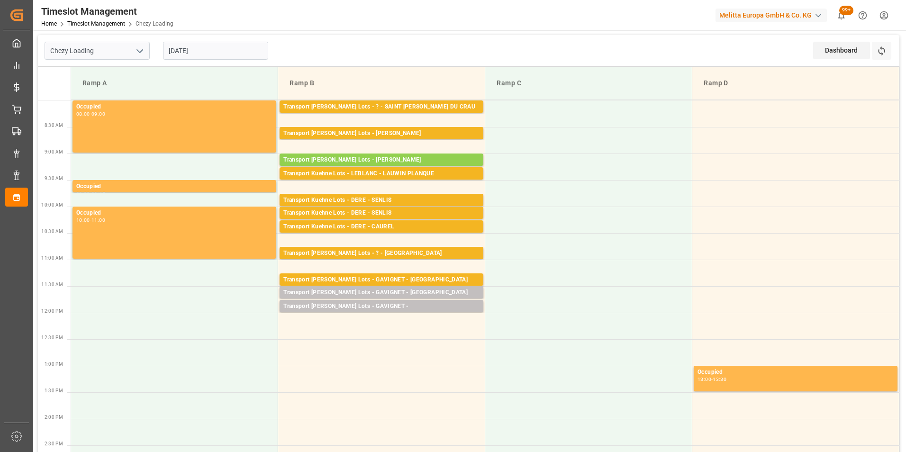  What do you see at coordinates (83, 193) in the screenshot?
I see `div: 09:30` at bounding box center [83, 193].